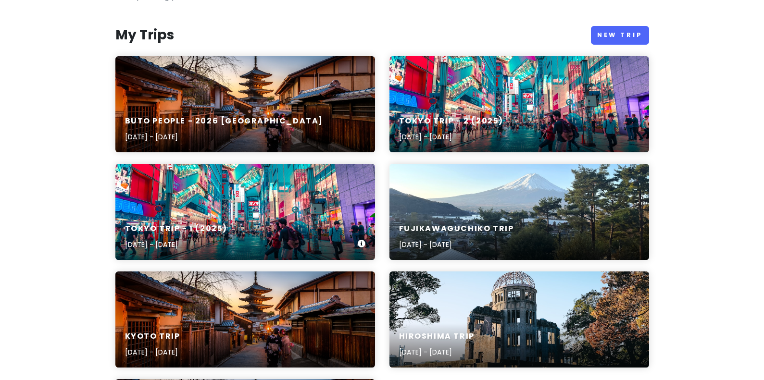  Describe the element at coordinates (456, 229) in the screenshot. I see `h6: Fujikawaguchiko Trip` at that location.